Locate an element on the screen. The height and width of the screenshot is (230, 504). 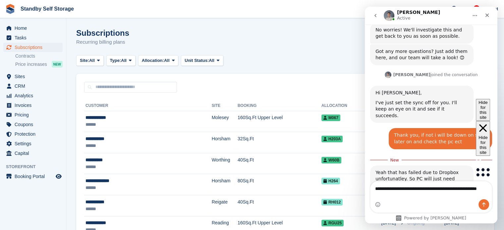
div: NEW is located at coordinates (57, 64).